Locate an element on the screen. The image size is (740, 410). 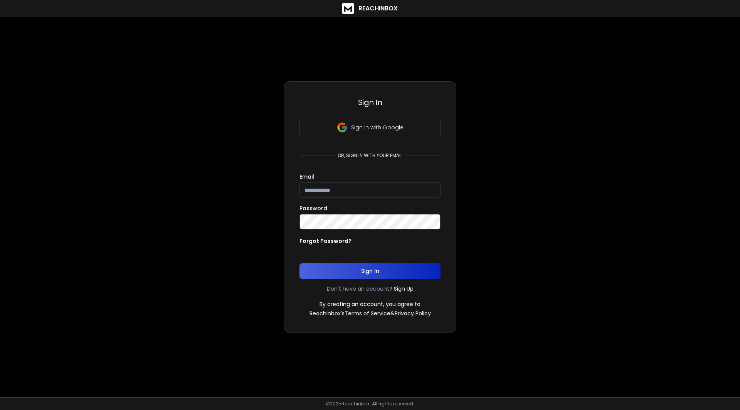
label: Password is located at coordinates (313, 208).